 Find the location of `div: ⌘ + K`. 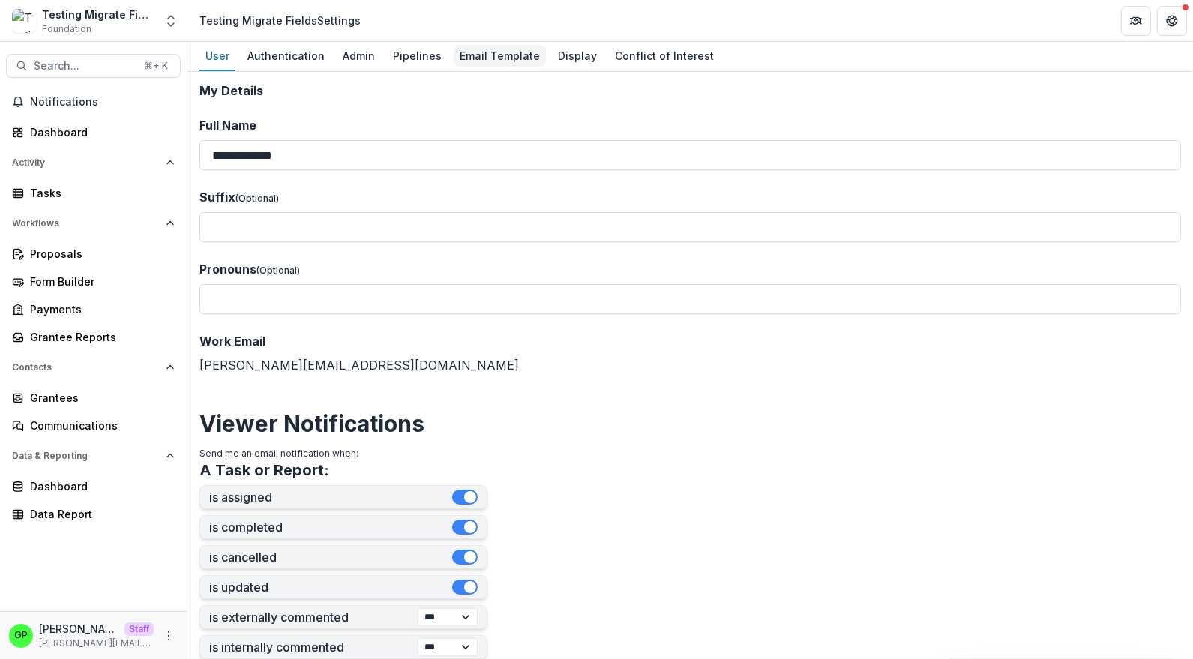

div: ⌘ + K is located at coordinates (156, 66).